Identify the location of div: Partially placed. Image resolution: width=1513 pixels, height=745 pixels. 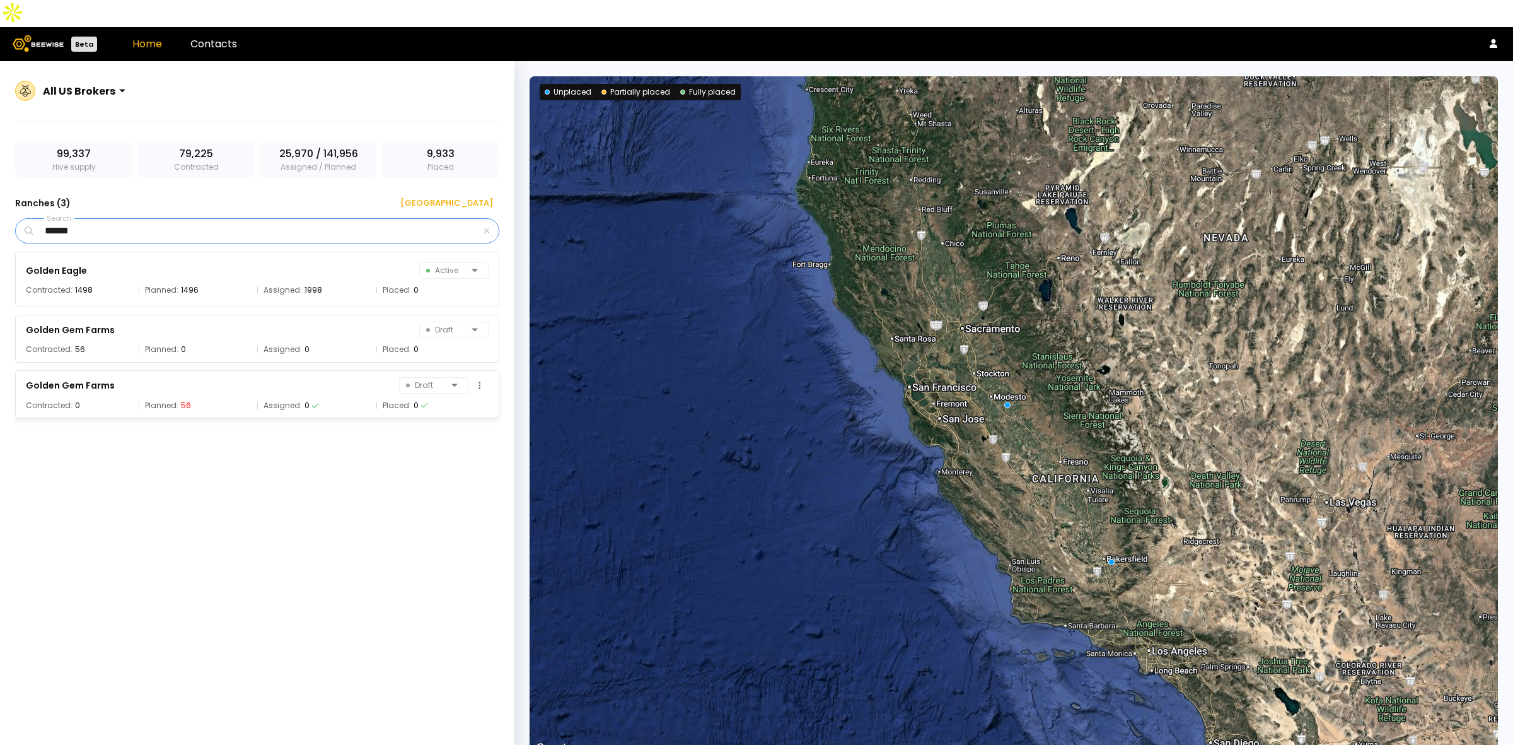
(635, 92).